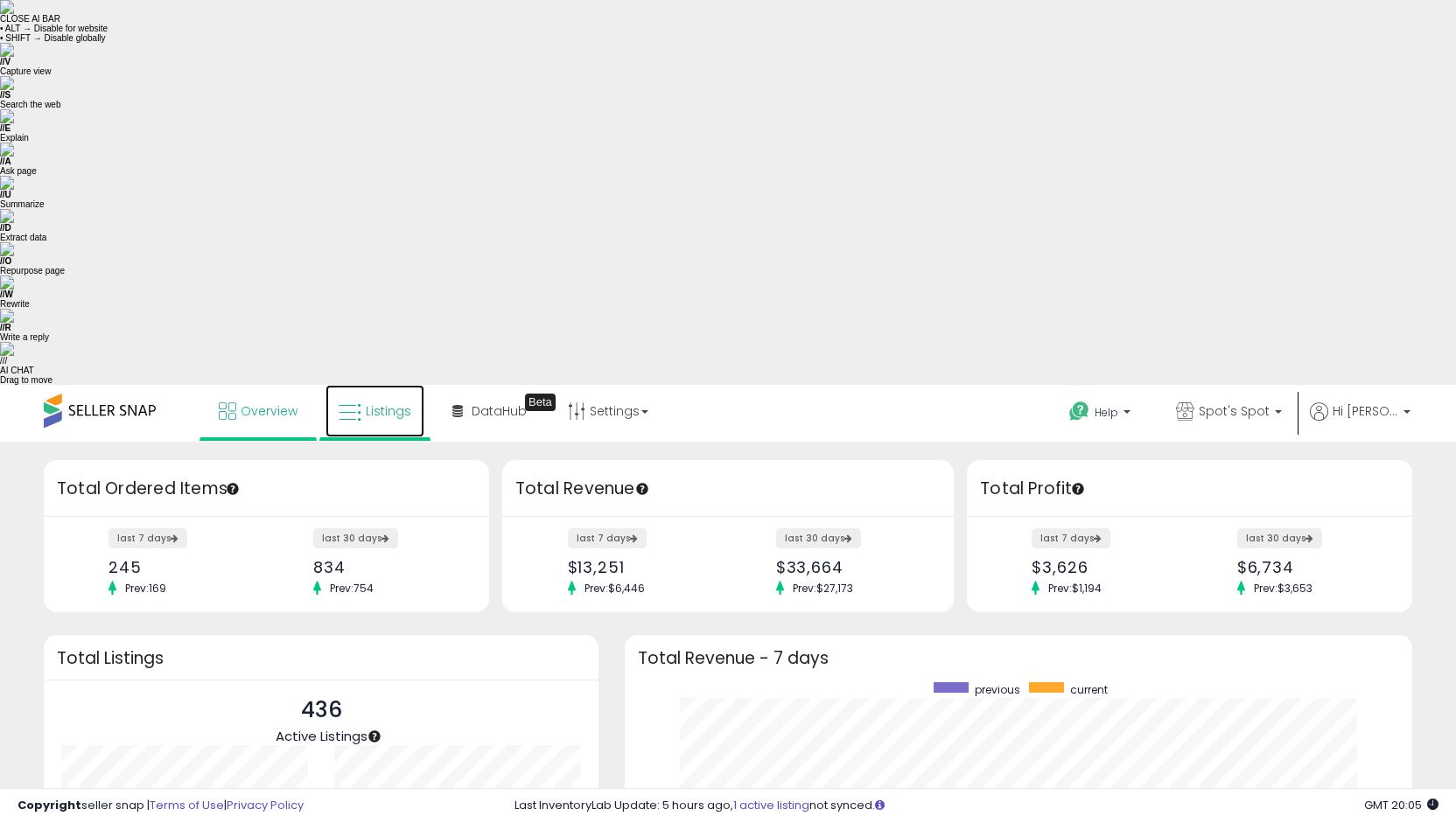 The width and height of the screenshot is (1456, 823). Describe the element at coordinates (388, 411) in the screenshot. I see `span: Listings` at that location.